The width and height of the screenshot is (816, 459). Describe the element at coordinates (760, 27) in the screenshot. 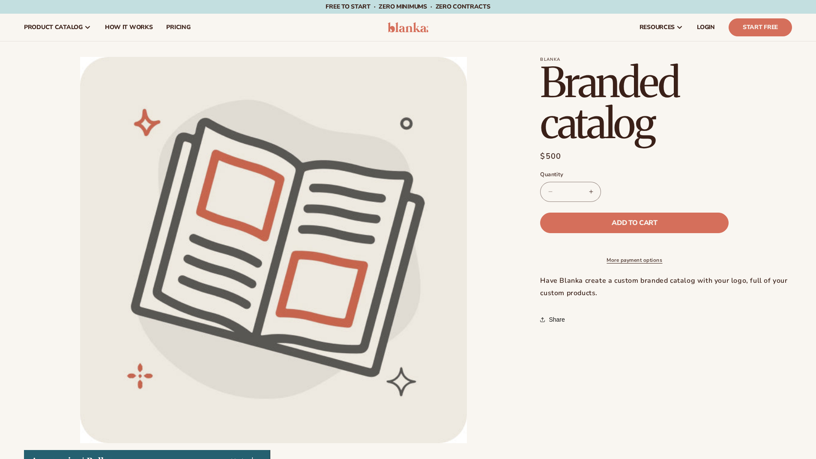

I see `a: Start Free` at that location.